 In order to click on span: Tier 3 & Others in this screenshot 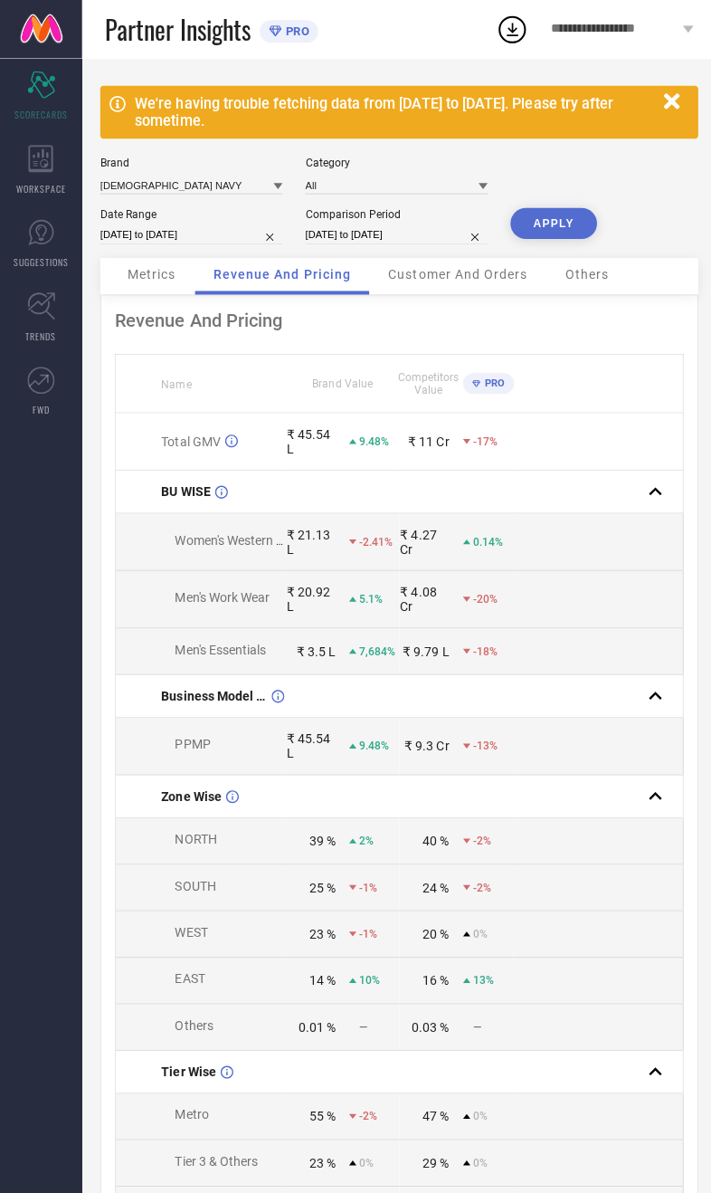, I will do `click(214, 1152)`.